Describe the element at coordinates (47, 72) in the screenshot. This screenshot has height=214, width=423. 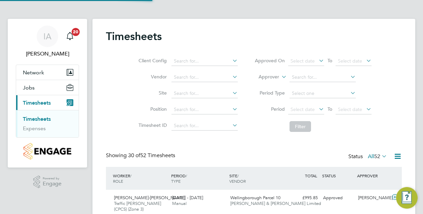
I see `button: Network` at that location.